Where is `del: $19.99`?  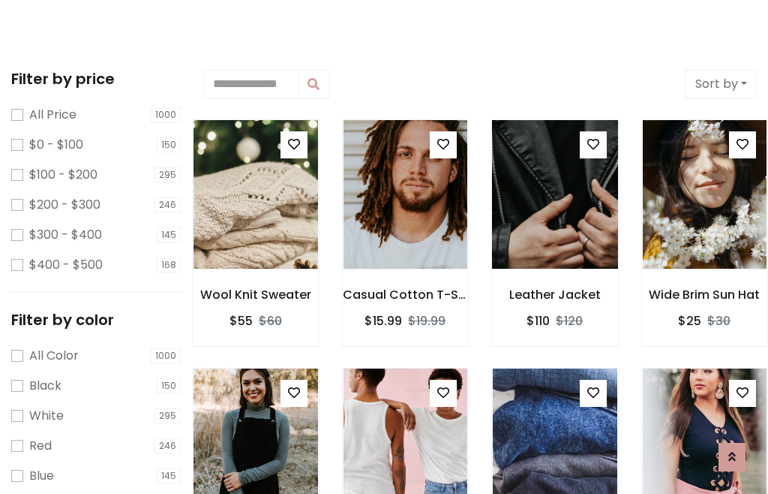 del: $19.99 is located at coordinates (427, 320).